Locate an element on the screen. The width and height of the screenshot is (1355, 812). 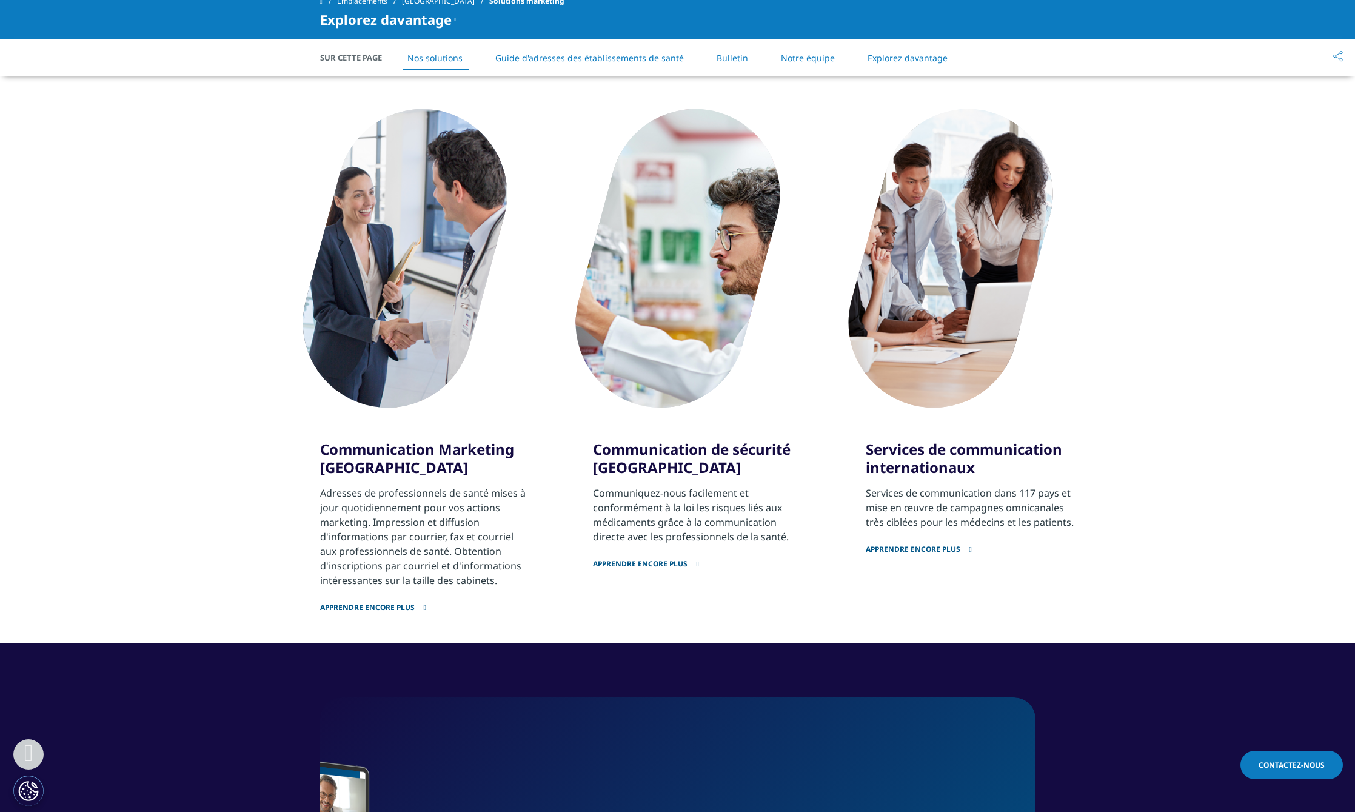
a: Nos solutions is located at coordinates (435, 58).